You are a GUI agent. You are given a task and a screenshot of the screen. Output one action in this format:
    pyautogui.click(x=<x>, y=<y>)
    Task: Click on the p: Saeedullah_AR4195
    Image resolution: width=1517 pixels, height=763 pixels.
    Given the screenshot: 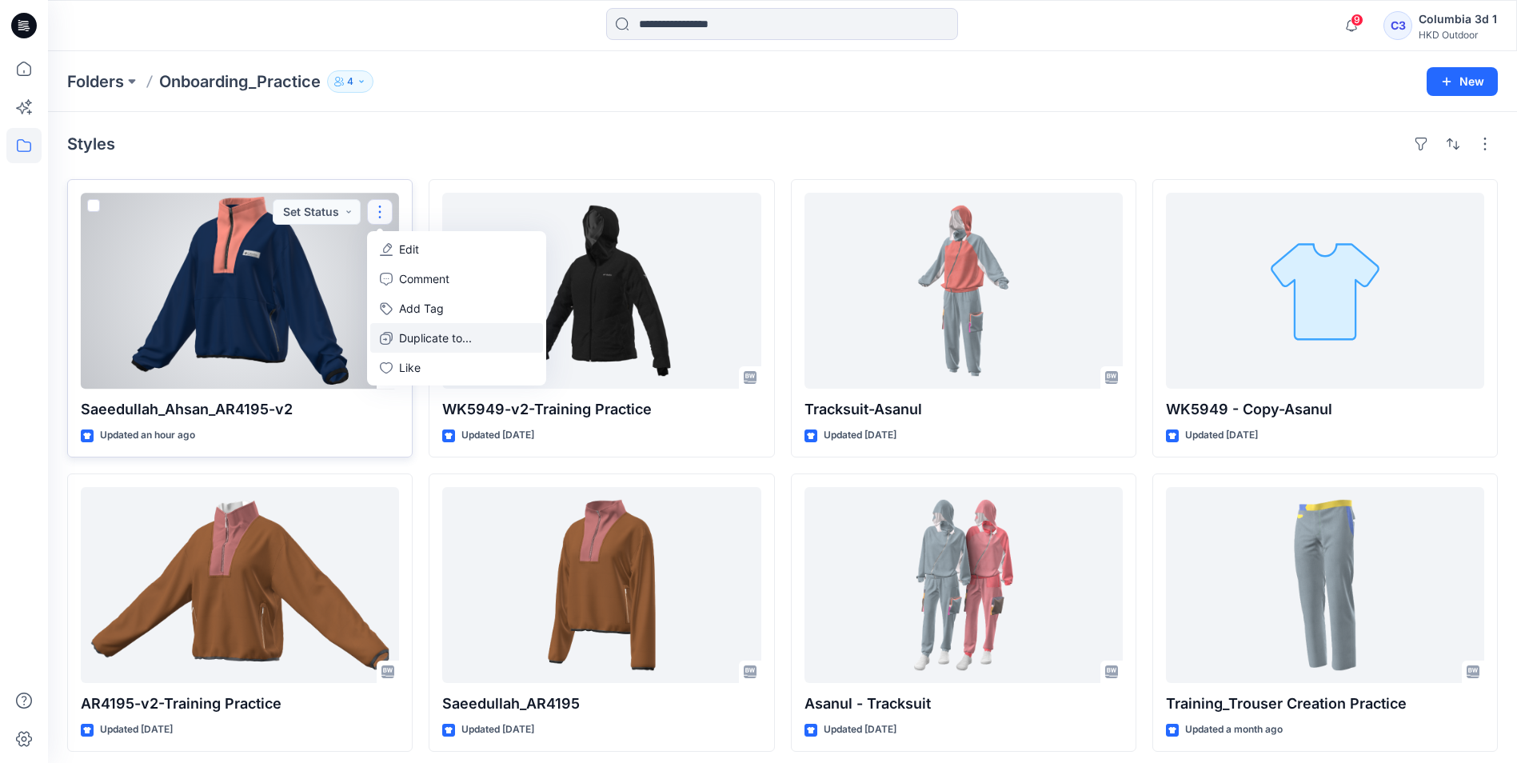 What is the action you would take?
    pyautogui.click(x=601, y=704)
    